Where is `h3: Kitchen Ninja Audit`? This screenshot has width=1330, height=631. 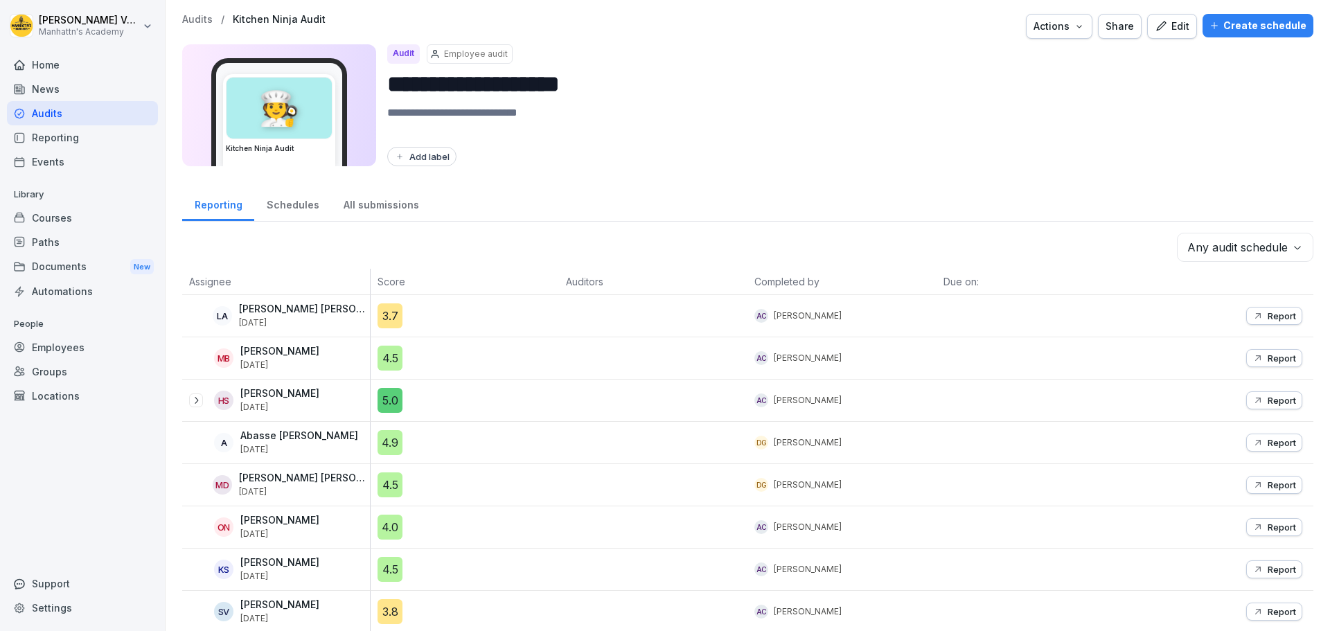
h3: Kitchen Ninja Audit is located at coordinates (279, 148).